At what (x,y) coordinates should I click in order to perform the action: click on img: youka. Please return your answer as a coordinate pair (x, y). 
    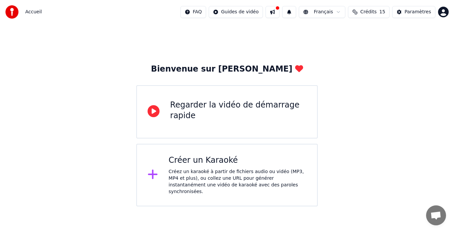
    Looking at the image, I should click on (12, 12).